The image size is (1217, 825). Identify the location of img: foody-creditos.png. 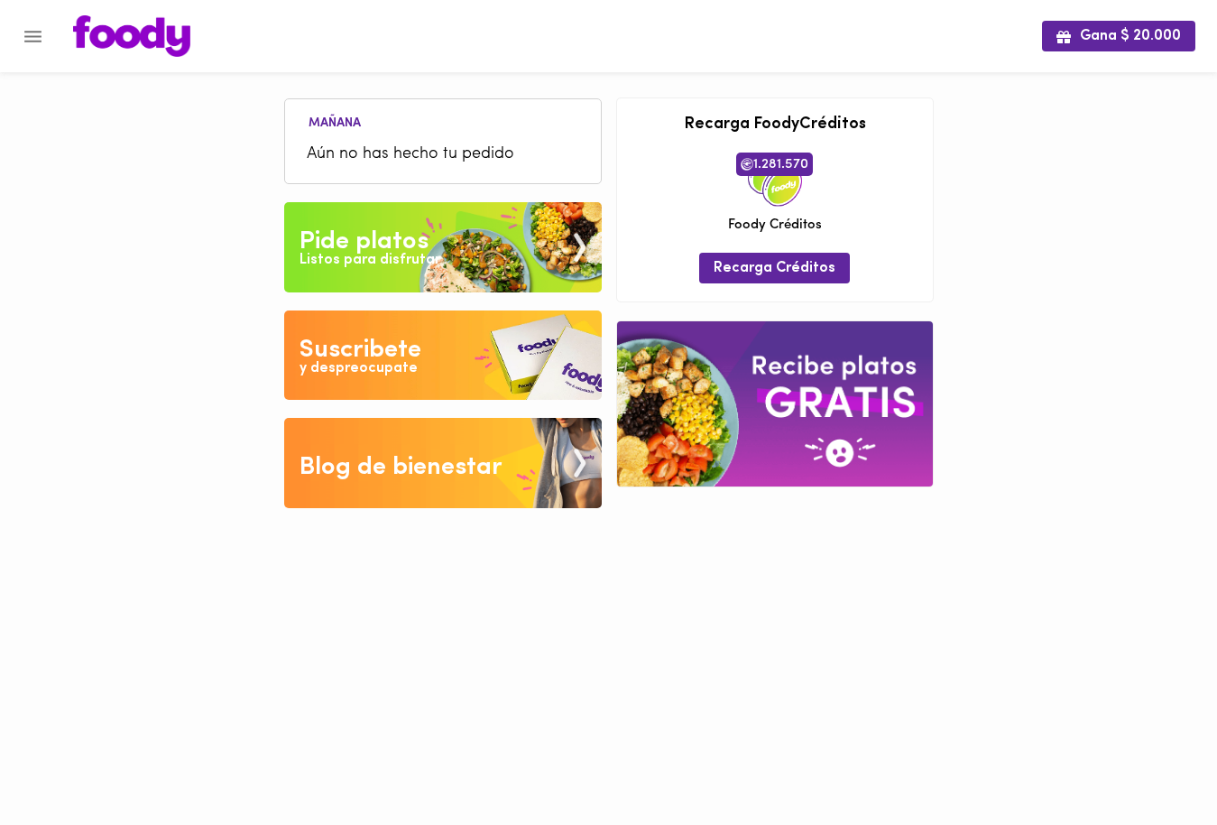
(747, 164).